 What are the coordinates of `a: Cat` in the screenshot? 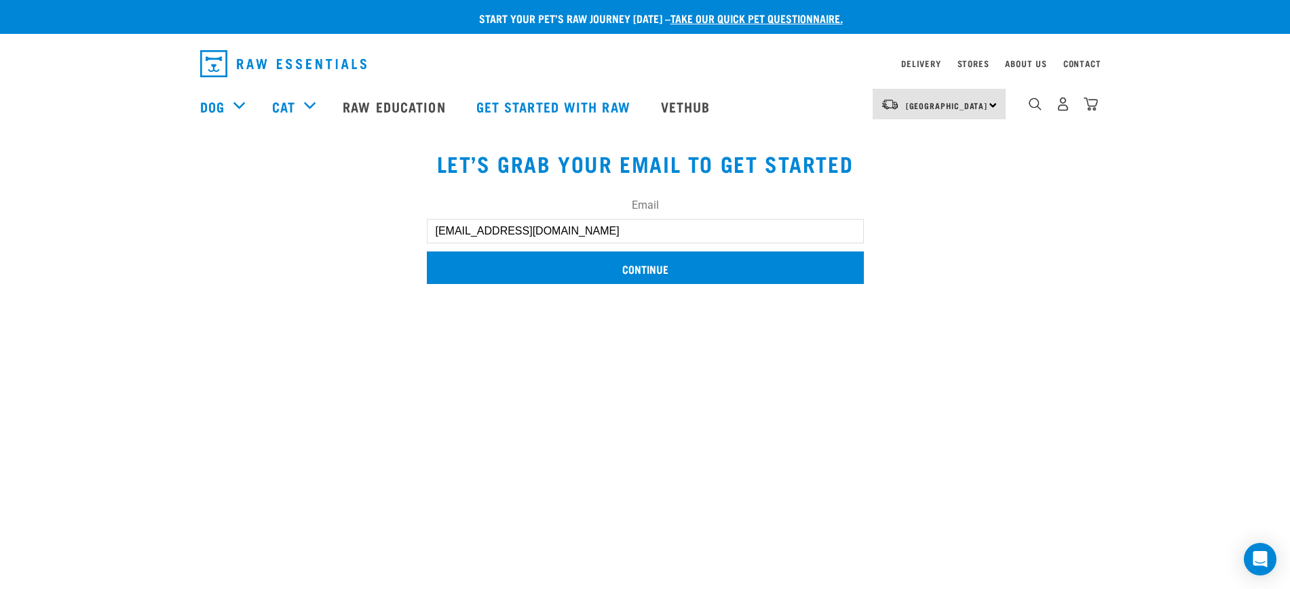 It's located at (284, 106).